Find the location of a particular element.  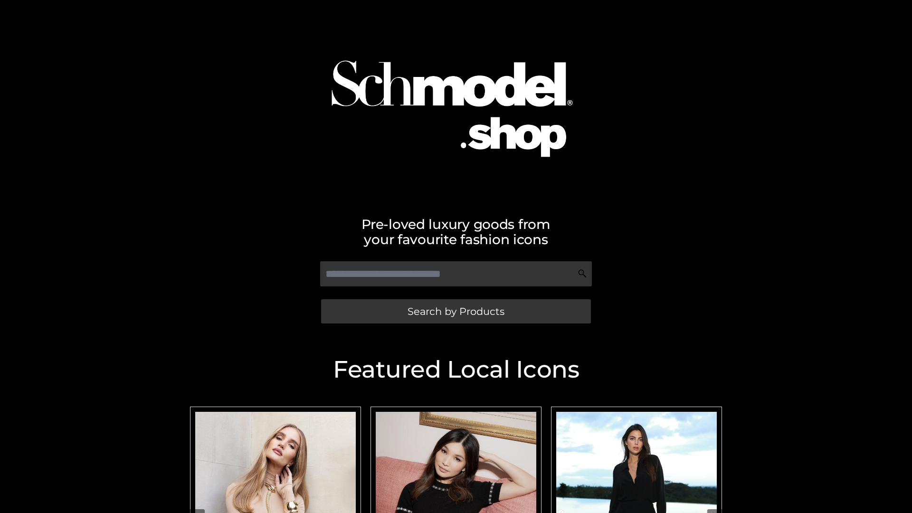

h2: Featured Local Icons​ is located at coordinates (456, 370).